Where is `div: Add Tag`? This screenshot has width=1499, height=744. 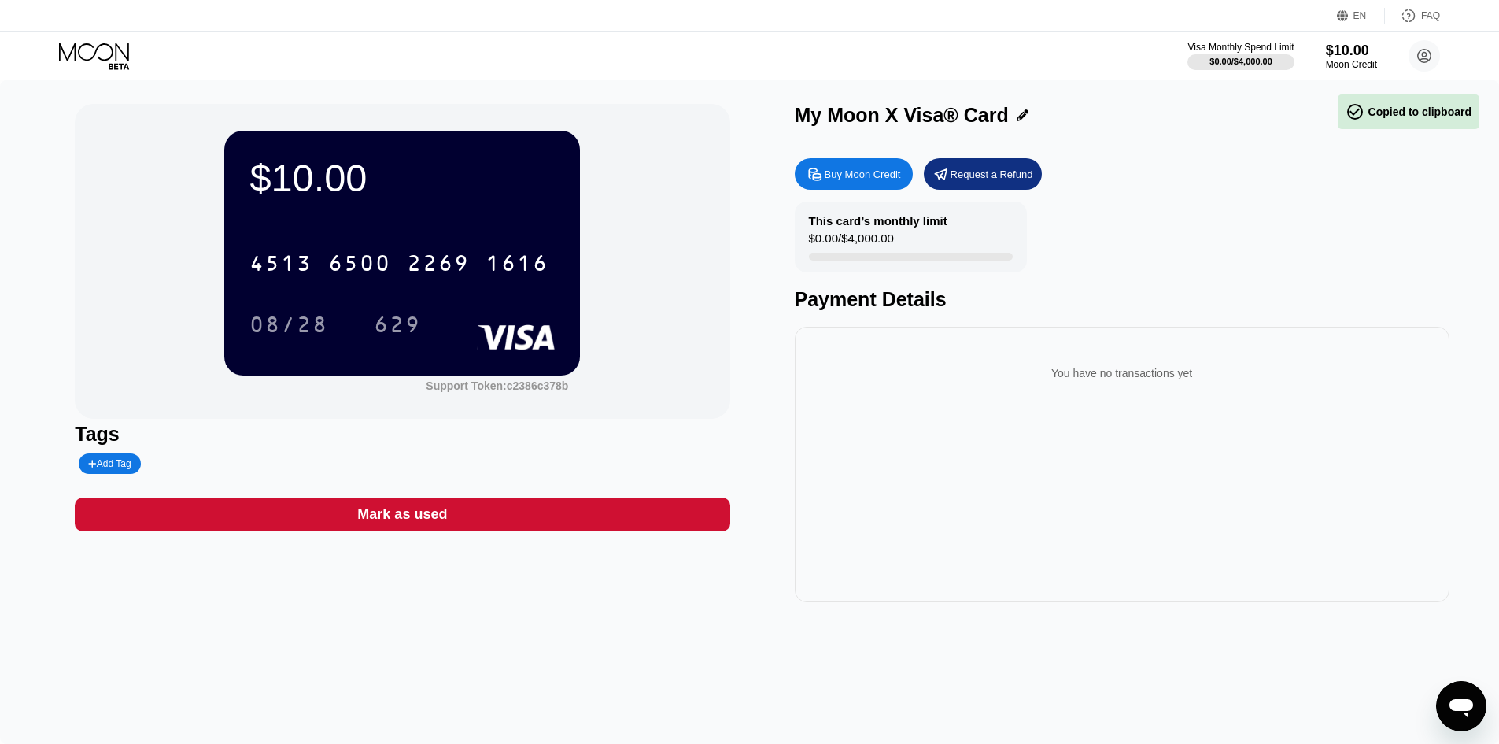
div: Add Tag is located at coordinates (109, 464).